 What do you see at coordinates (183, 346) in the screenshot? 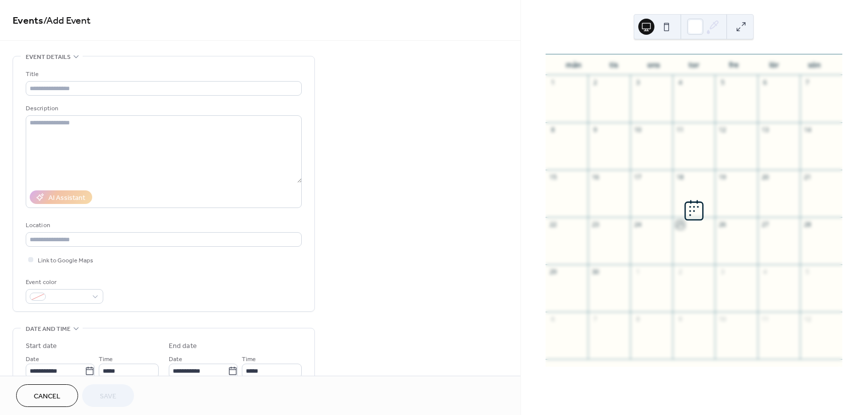
I see `div: End date` at bounding box center [183, 346].